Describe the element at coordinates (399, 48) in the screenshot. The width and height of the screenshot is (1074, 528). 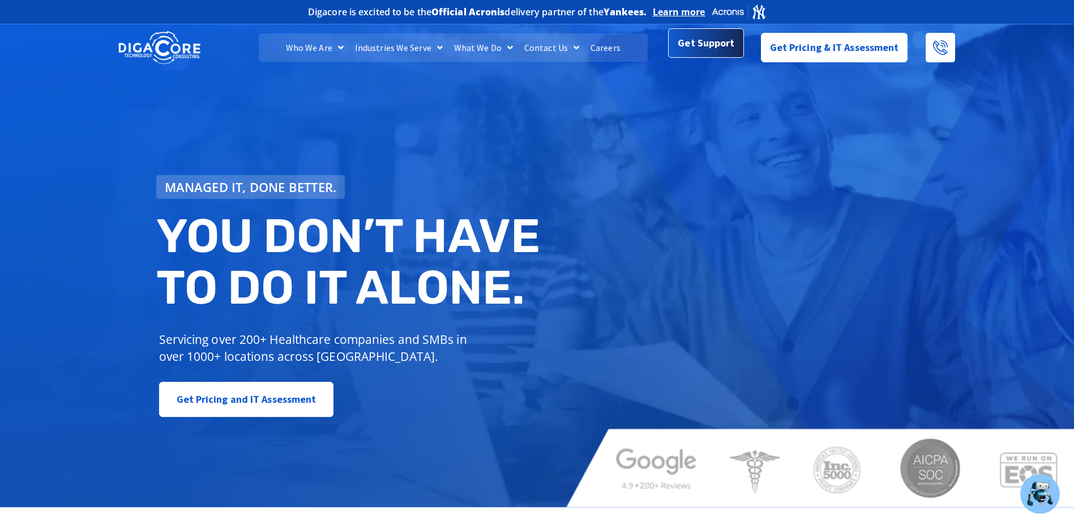
I see `a: Industries We Serve` at that location.